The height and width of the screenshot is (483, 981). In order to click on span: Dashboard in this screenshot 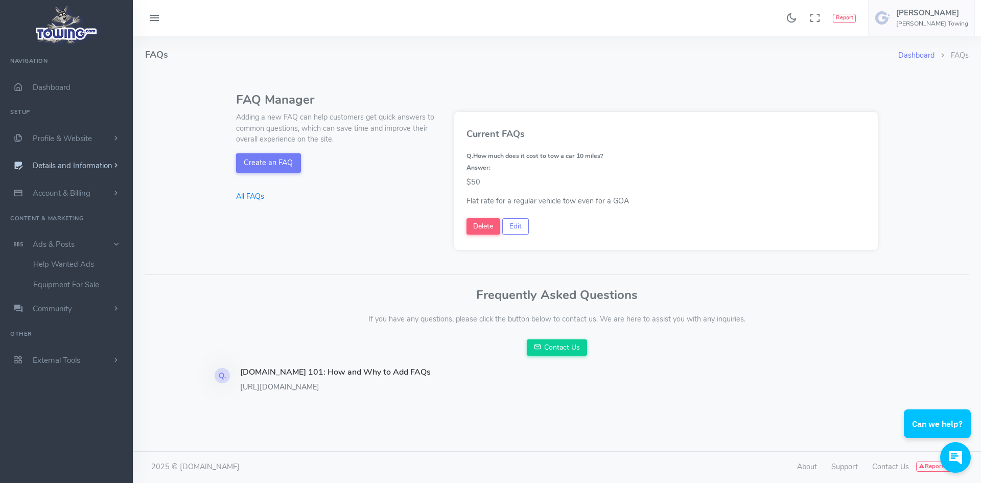, I will do `click(52, 87)`.